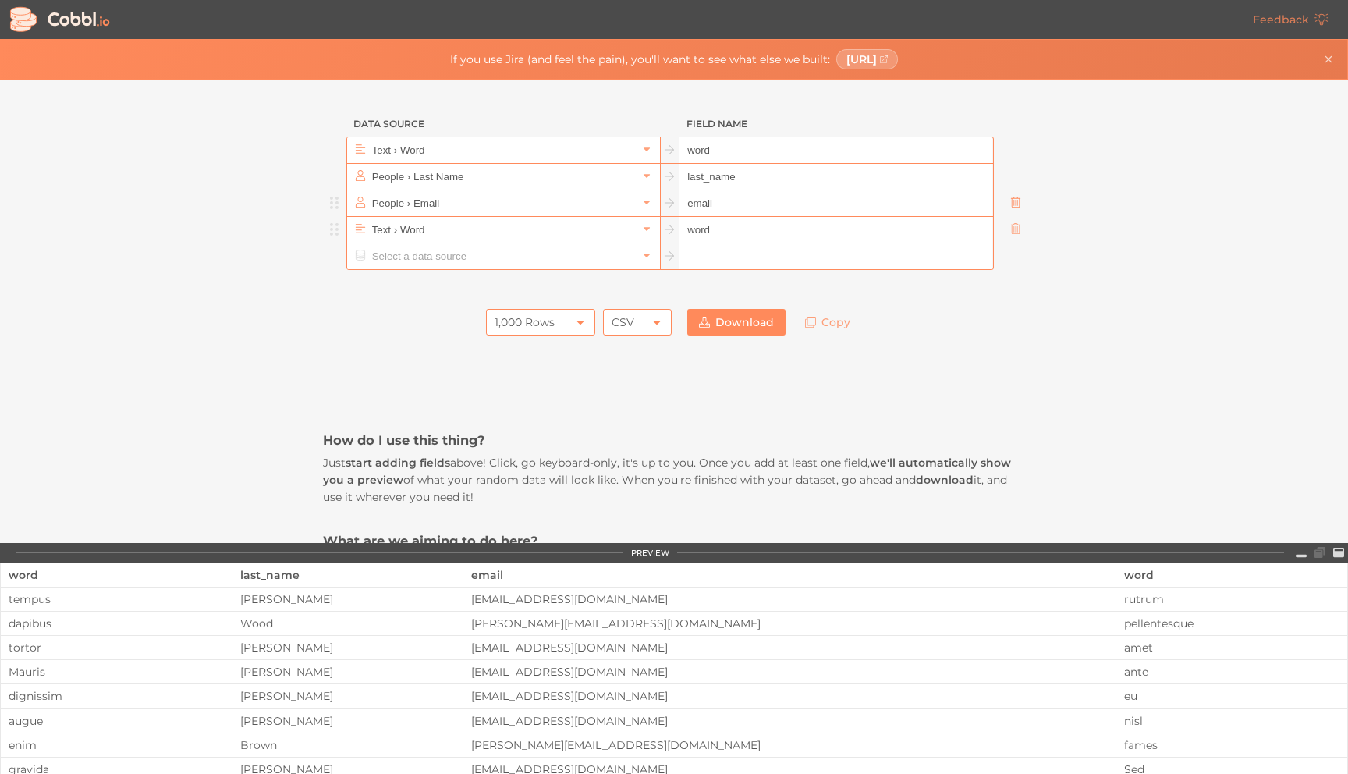 The width and height of the screenshot is (1348, 774). Describe the element at coordinates (524, 322) in the screenshot. I see `div: 1,000 Rows` at that location.